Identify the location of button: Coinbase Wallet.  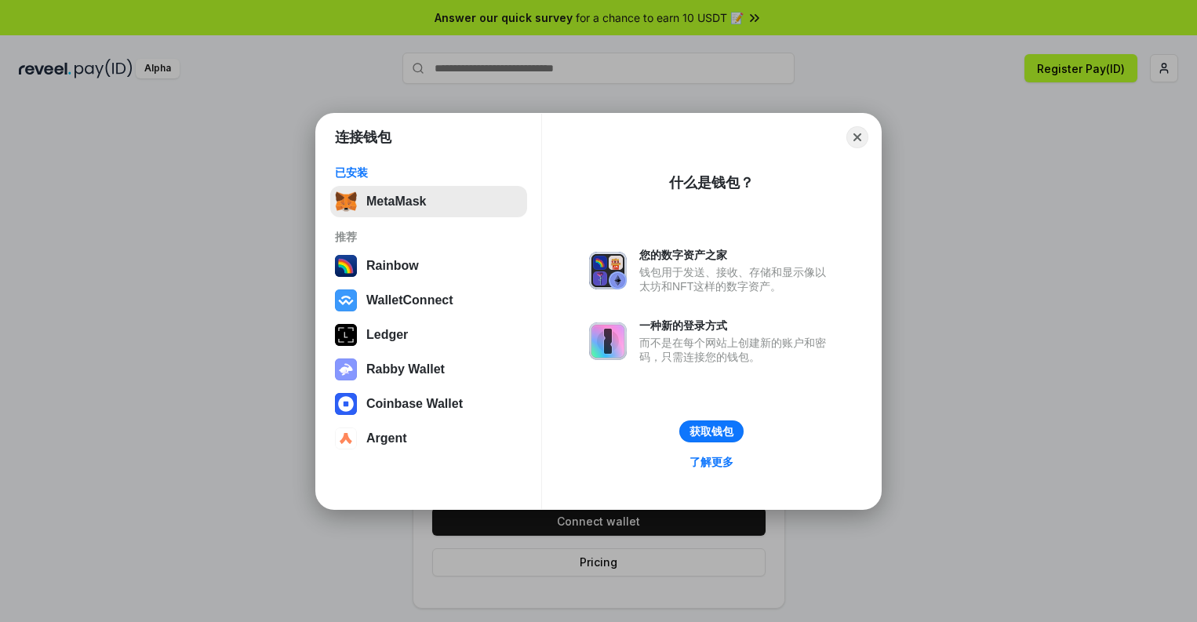
(428, 404).